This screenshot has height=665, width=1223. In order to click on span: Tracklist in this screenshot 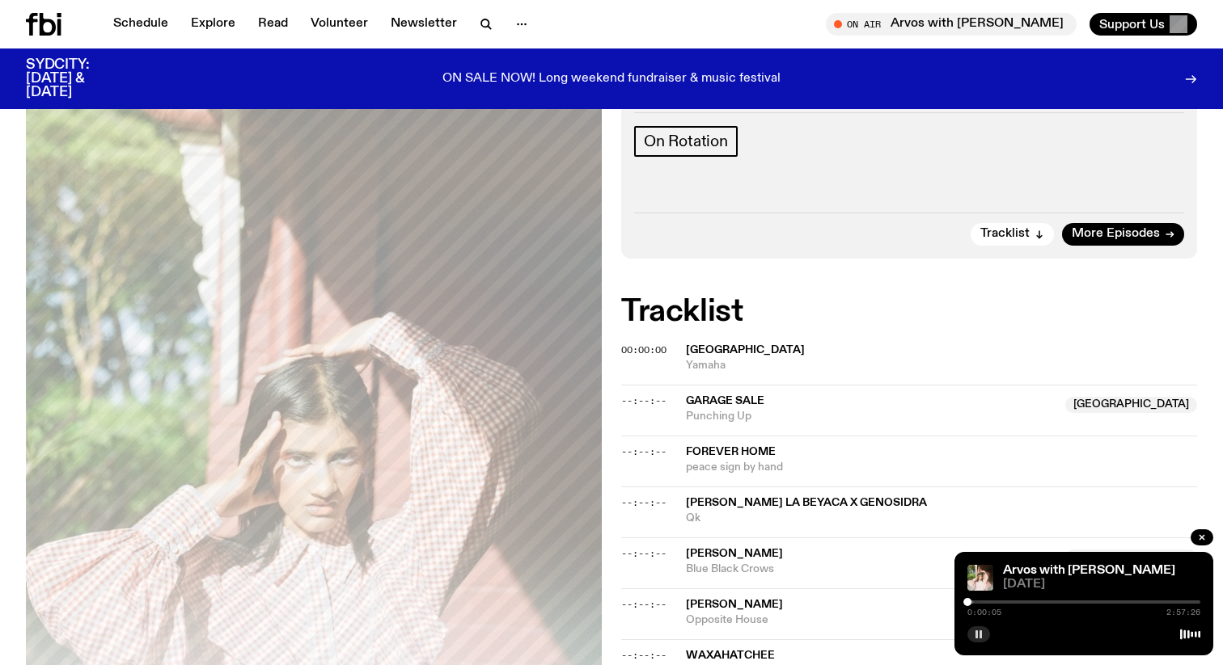, I will do `click(1004, 234)`.